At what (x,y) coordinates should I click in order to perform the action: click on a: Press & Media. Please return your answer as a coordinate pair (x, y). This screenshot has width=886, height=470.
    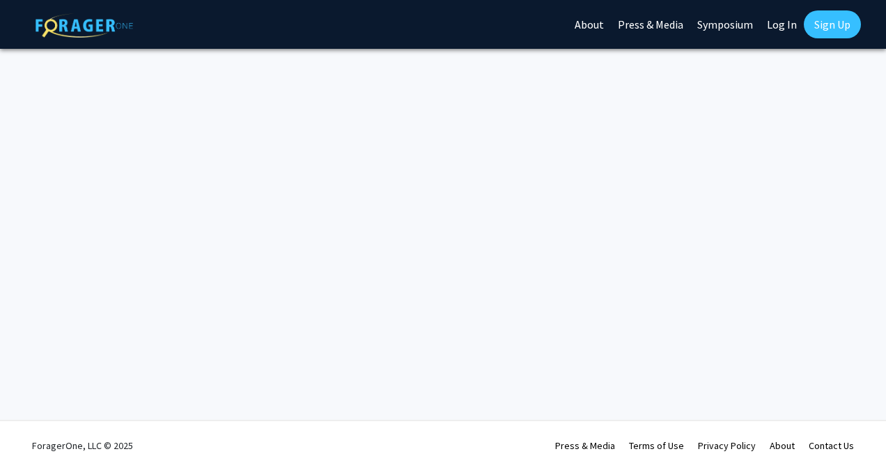
    Looking at the image, I should click on (585, 445).